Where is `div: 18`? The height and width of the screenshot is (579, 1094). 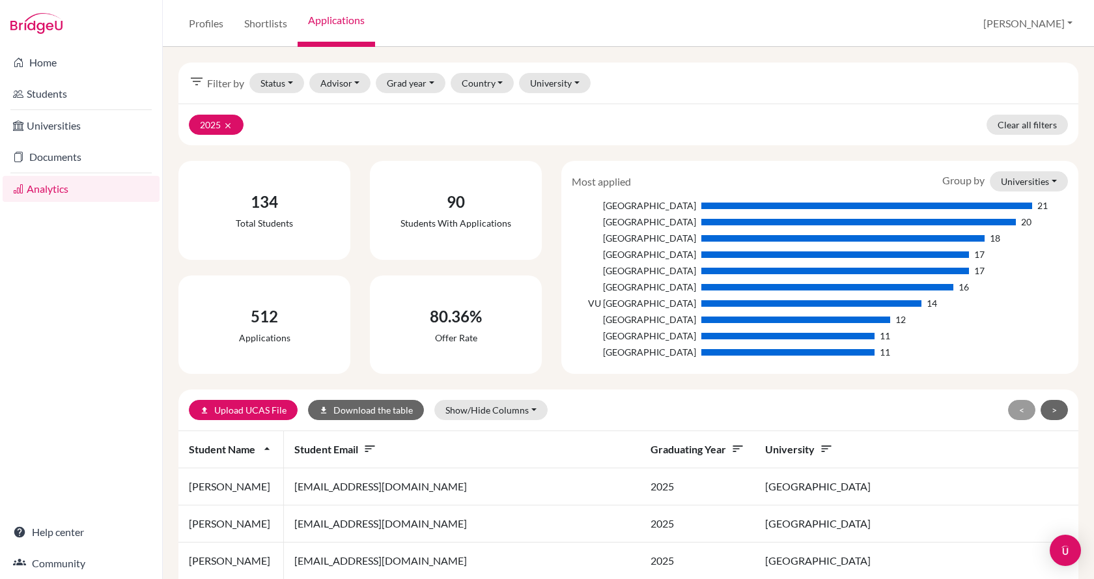 div: 18 is located at coordinates (995, 238).